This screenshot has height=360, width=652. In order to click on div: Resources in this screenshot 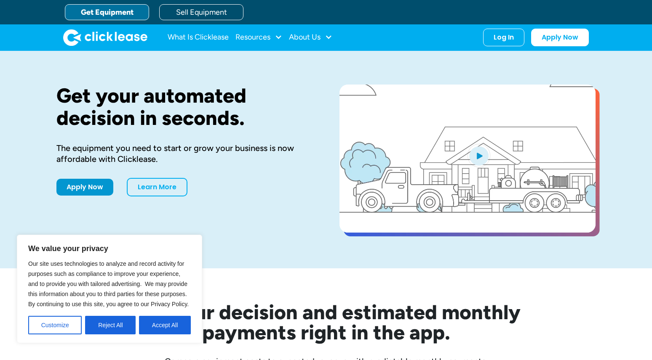, I will do `click(259, 37)`.